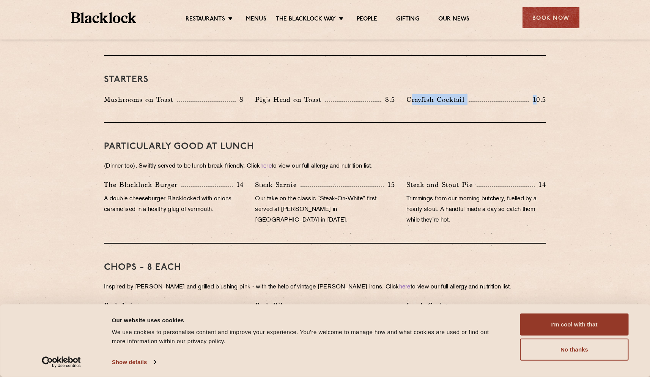 The width and height of the screenshot is (650, 377). Describe the element at coordinates (429, 305) in the screenshot. I see `p: Lamb Cutlet` at that location.